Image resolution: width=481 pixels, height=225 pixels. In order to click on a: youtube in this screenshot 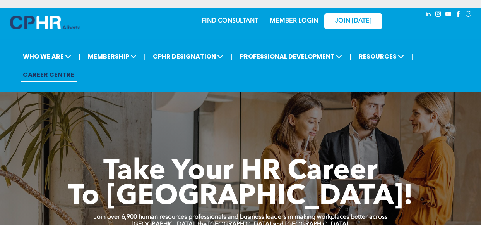, I will do `click(449, 15)`.